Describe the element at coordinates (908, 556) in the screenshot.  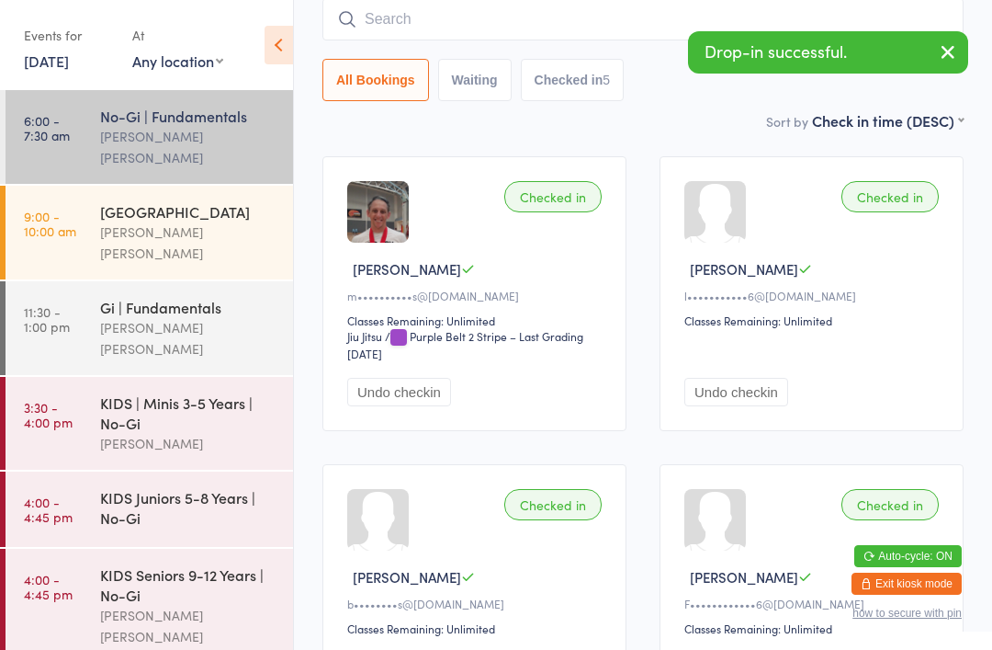
I see `button: Auto-cycle: ON` at that location.